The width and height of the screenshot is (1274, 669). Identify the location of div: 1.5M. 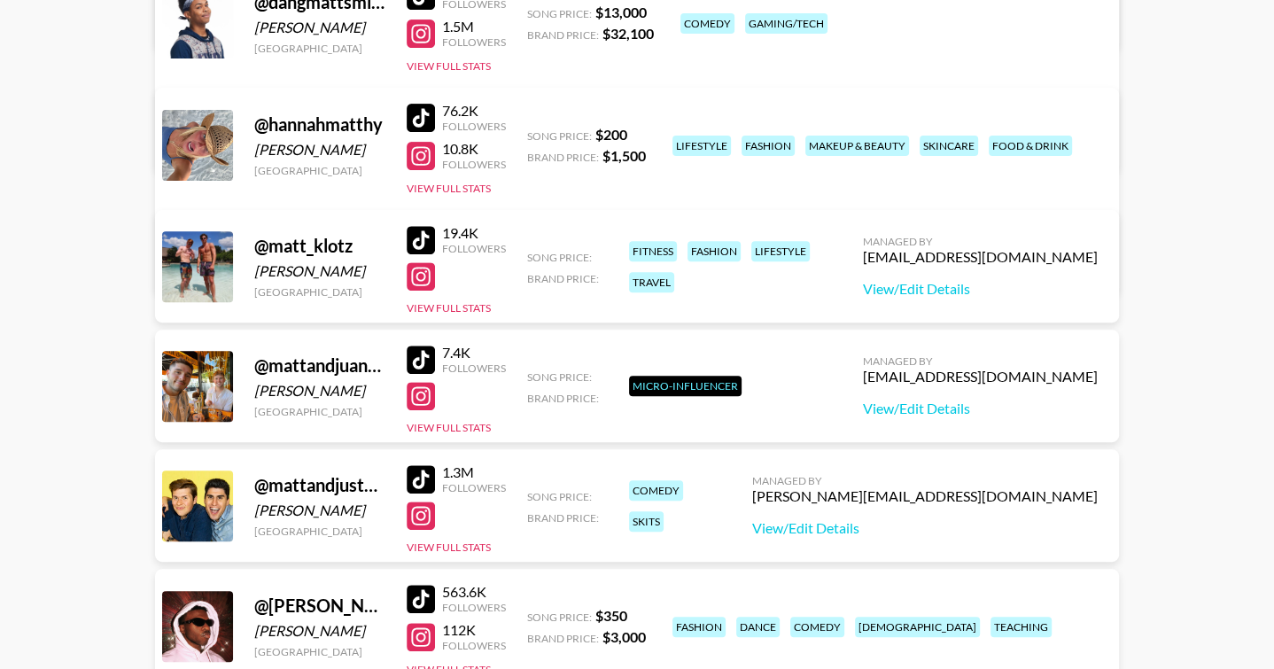
(474, 27).